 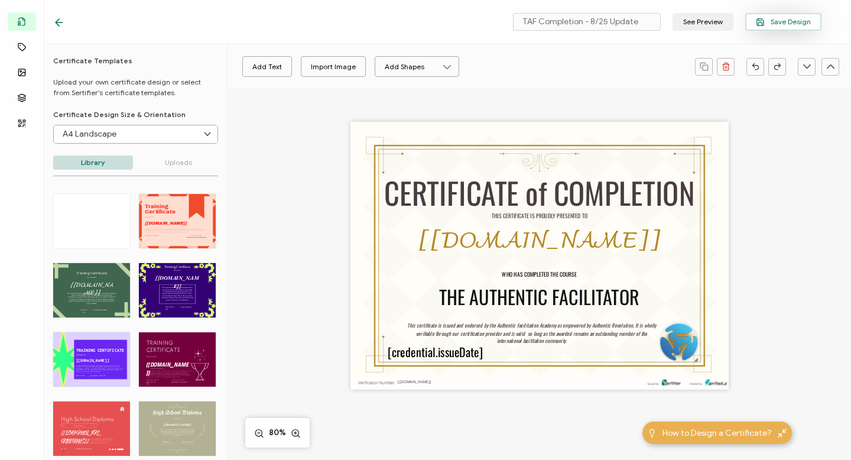 What do you see at coordinates (539, 274) in the screenshot?
I see `pre: WHO HAS COMPLETED THE COURSE` at bounding box center [539, 274].